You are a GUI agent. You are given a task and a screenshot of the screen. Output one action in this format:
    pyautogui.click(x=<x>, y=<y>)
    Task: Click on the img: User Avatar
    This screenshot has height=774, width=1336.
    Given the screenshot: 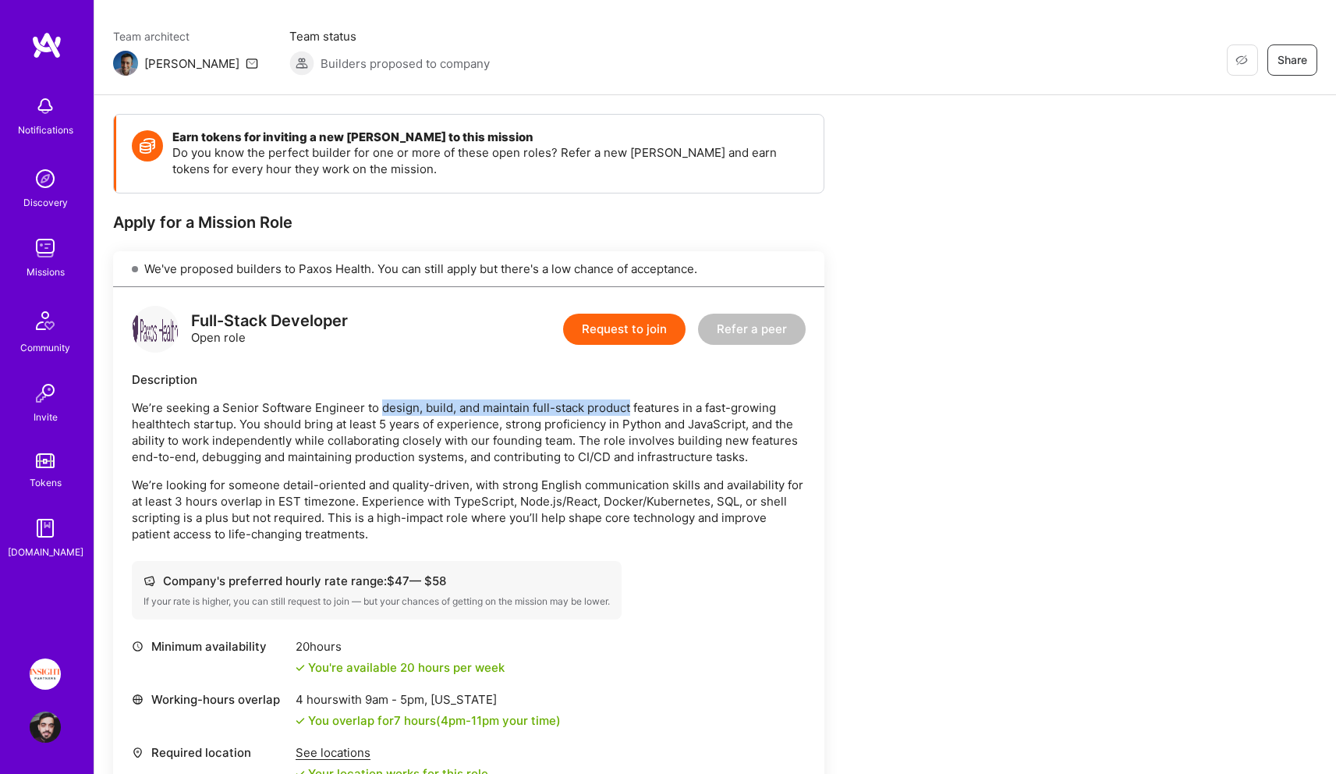 What is the action you would take?
    pyautogui.click(x=45, y=727)
    